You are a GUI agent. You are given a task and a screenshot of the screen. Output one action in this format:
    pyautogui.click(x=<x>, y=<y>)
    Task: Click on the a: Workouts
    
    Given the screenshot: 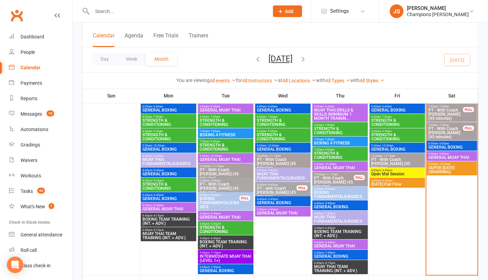 What is the action you would take?
    pyautogui.click(x=40, y=175)
    